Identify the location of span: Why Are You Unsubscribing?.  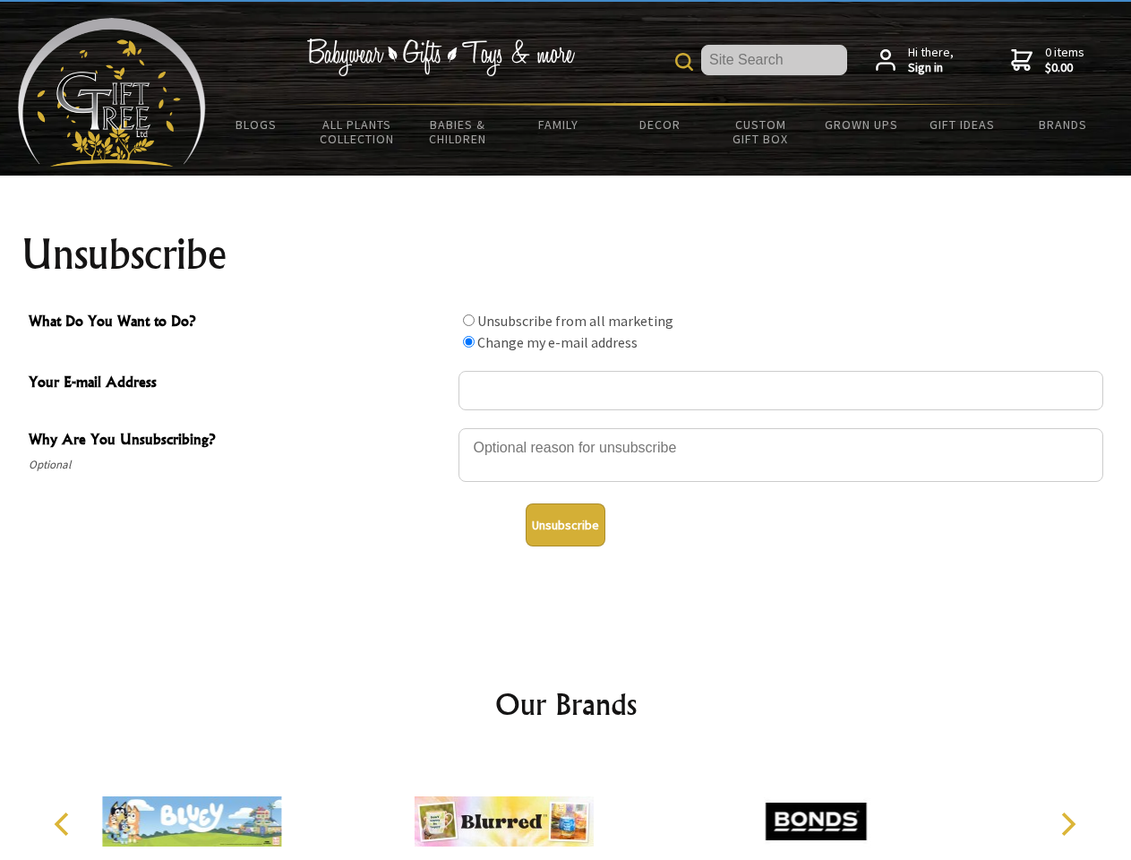
(239, 441).